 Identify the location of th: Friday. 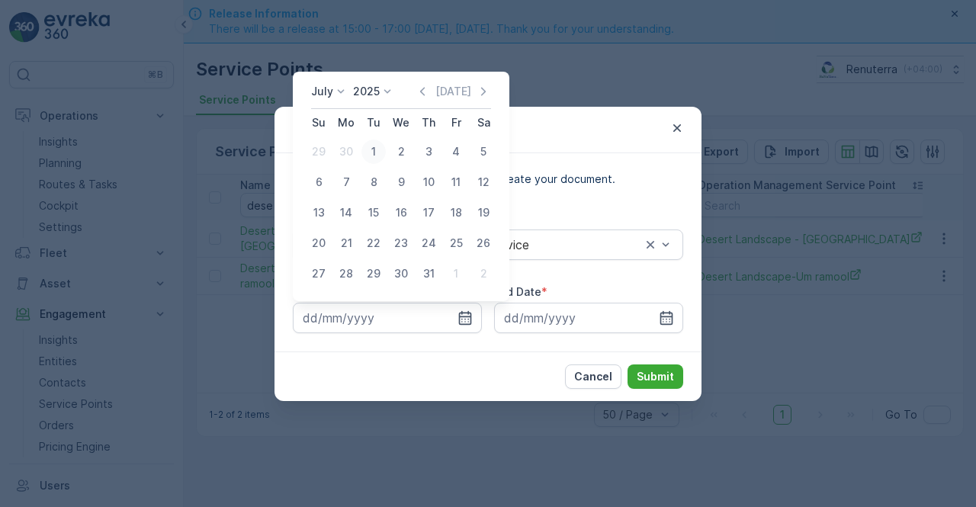
(456, 123).